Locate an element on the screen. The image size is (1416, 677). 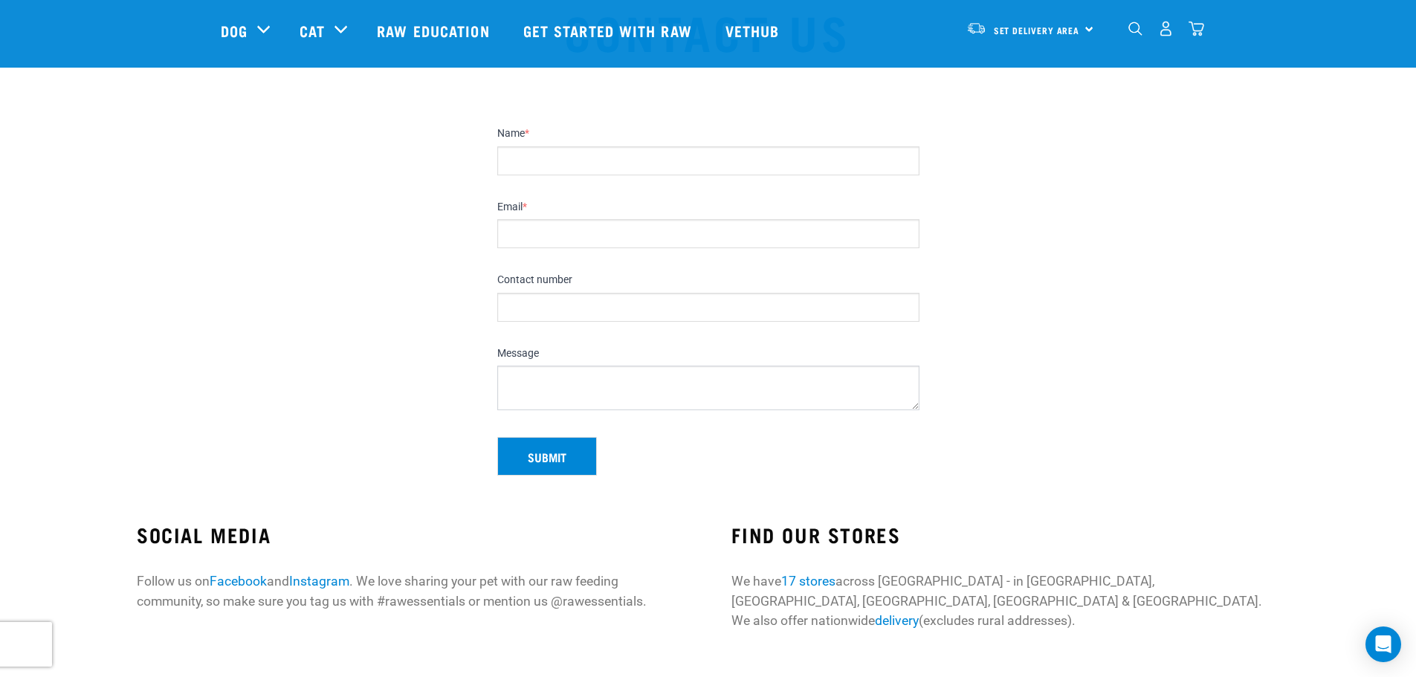
label: Message is located at coordinates (709, 354).